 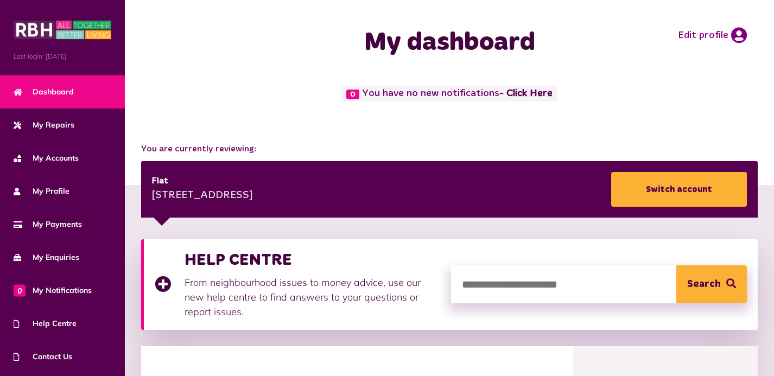 What do you see at coordinates (44, 125) in the screenshot?
I see `span: My Repairs` at bounding box center [44, 125].